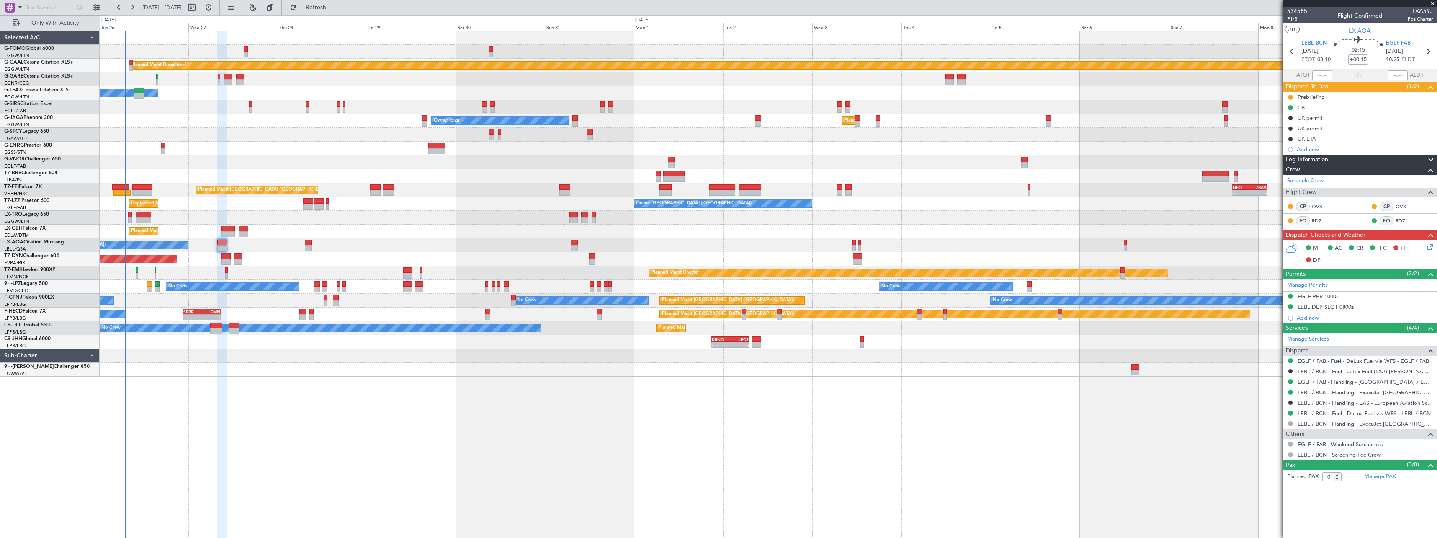 The width and height of the screenshot is (1437, 538). Describe the element at coordinates (28, 325) in the screenshot. I see `a: CS-DOUGlobal 6500` at that location.